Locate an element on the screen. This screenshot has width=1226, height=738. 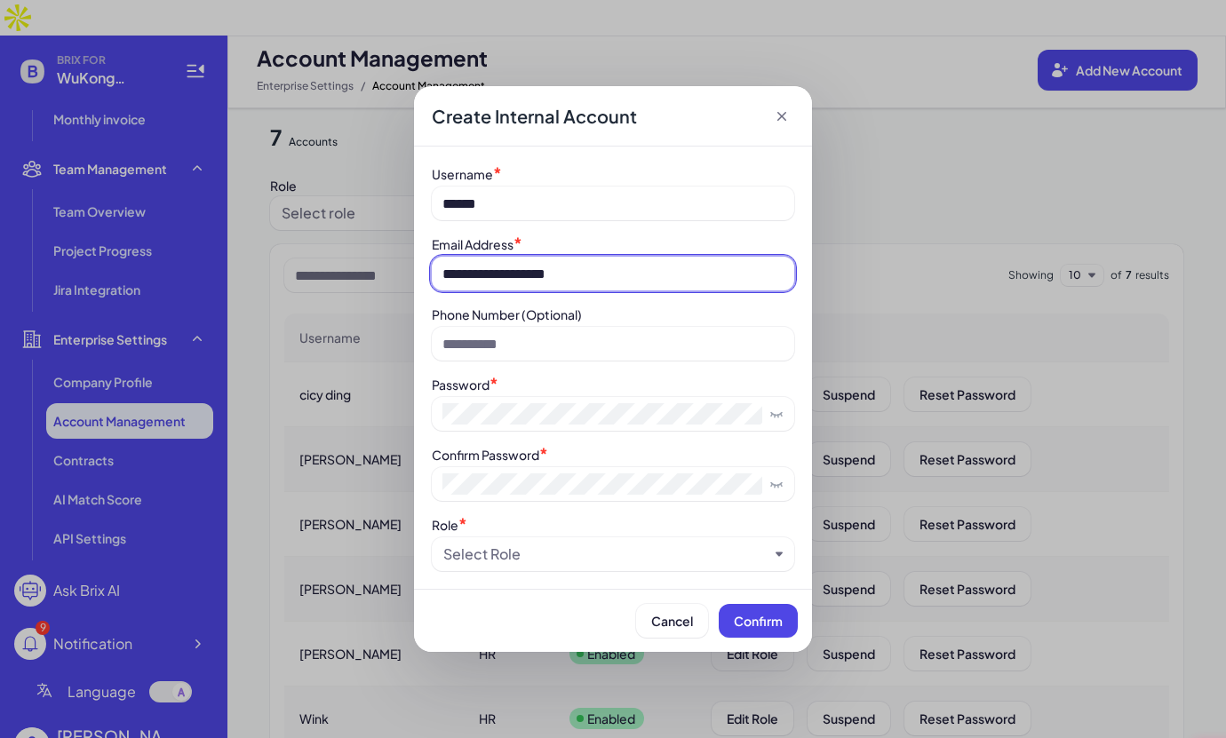
button: Confirm is located at coordinates (758, 621).